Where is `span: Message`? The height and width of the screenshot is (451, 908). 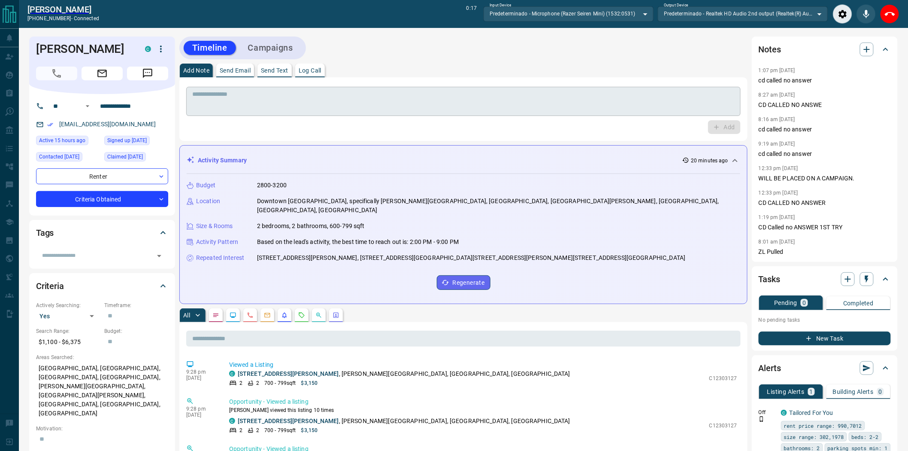
span: Message is located at coordinates (148, 73).